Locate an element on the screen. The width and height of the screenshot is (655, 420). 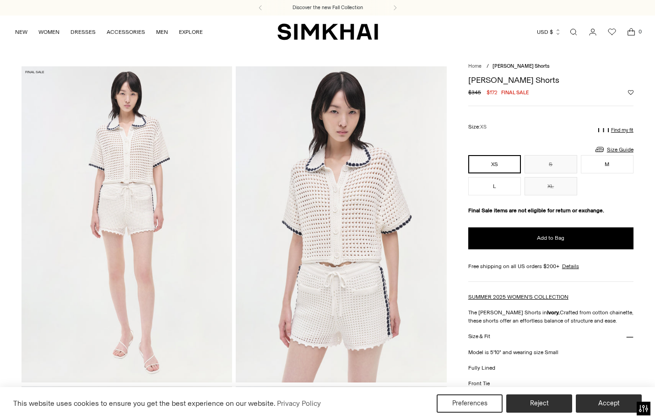
a: Privacy Policy (opens in a new tab) is located at coordinates (299, 404).